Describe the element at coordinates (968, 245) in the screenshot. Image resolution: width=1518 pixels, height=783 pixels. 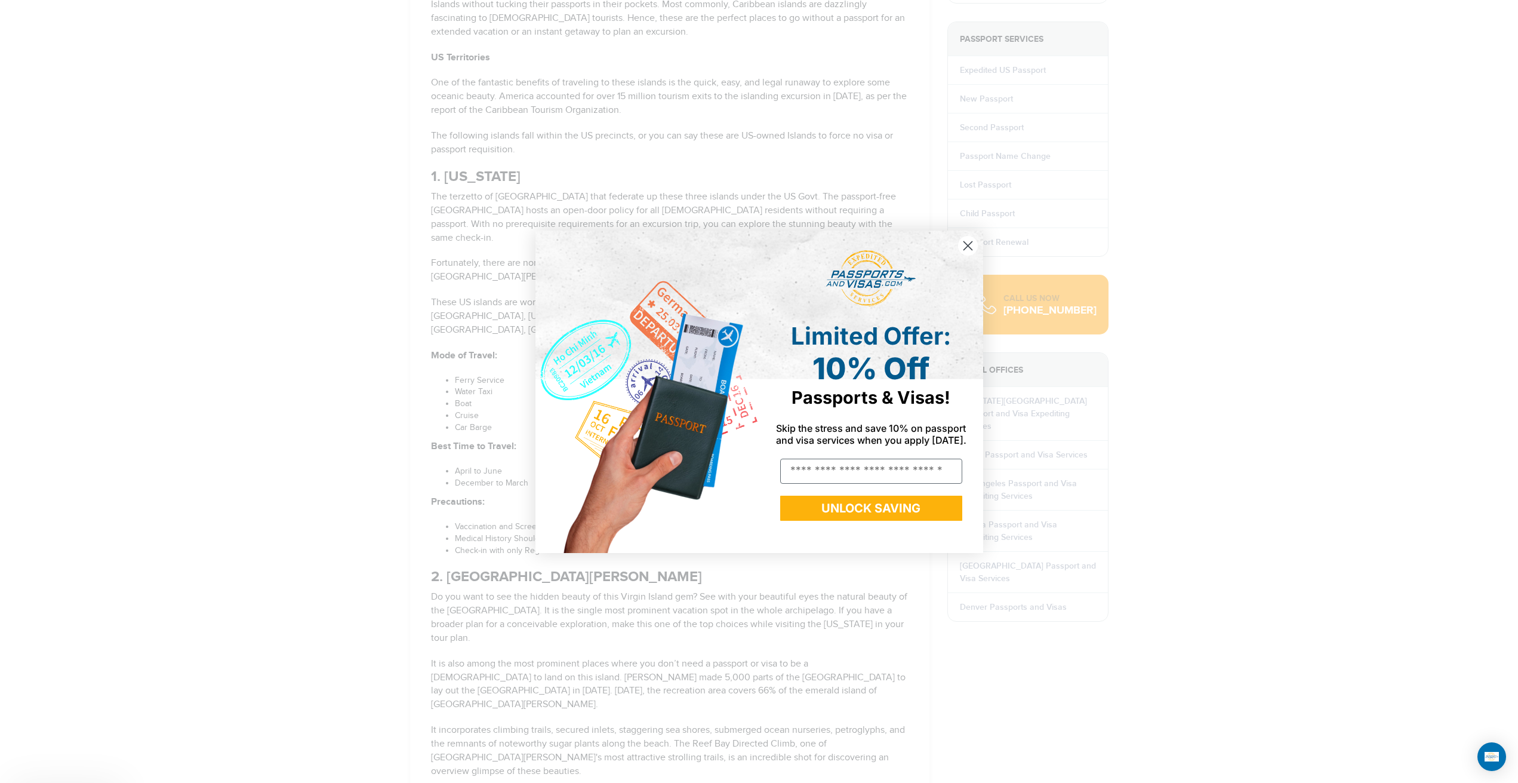
I see `button: Close dialog` at that location.